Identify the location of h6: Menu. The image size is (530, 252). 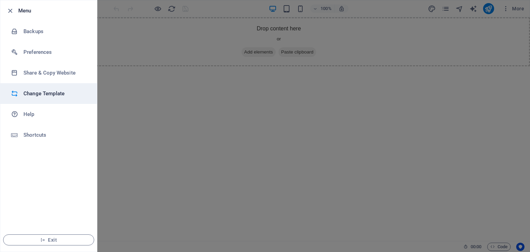
(55, 11).